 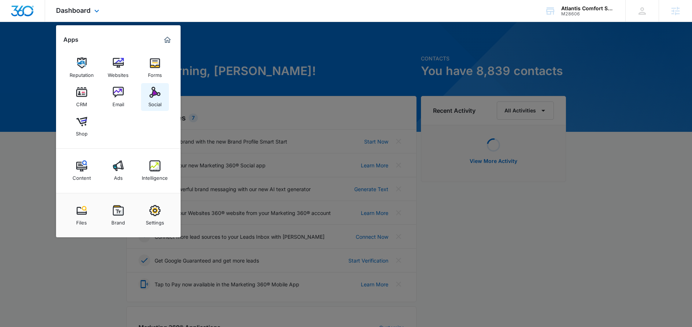 I want to click on a: Websites, so click(x=118, y=68).